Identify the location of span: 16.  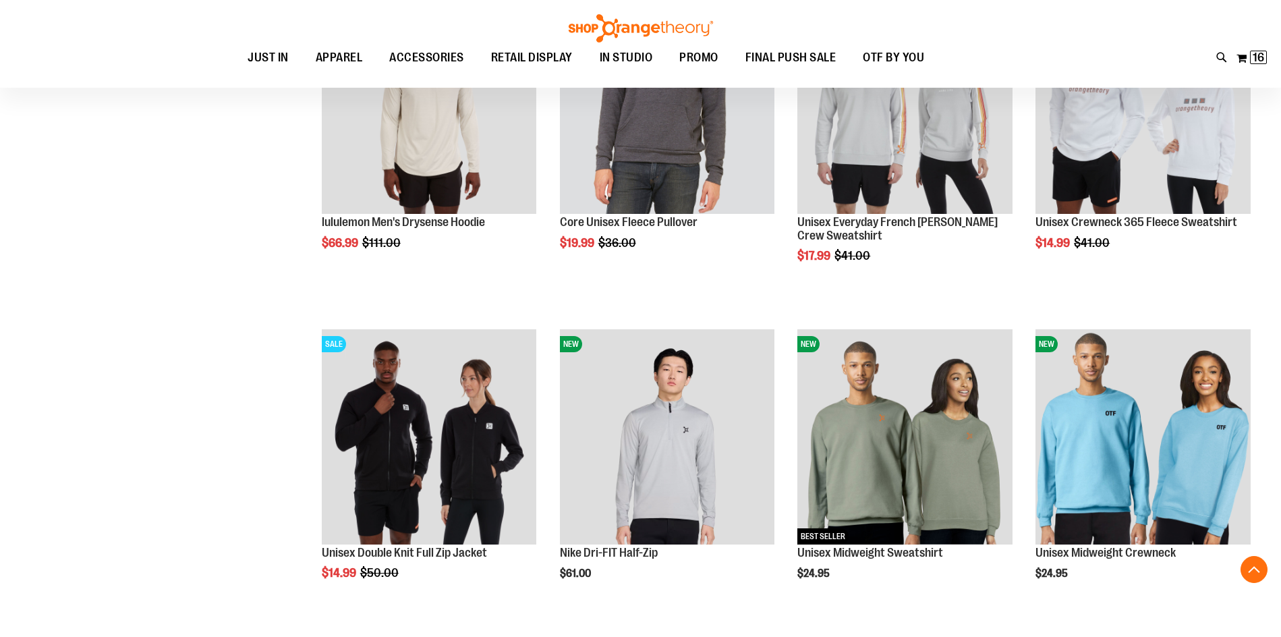
(1258, 57).